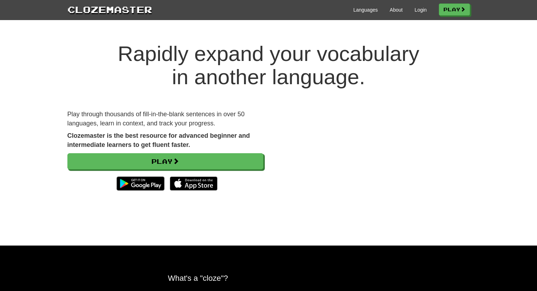  Describe the element at coordinates (268, 278) in the screenshot. I see `h2: What's a "cloze"?` at that location.